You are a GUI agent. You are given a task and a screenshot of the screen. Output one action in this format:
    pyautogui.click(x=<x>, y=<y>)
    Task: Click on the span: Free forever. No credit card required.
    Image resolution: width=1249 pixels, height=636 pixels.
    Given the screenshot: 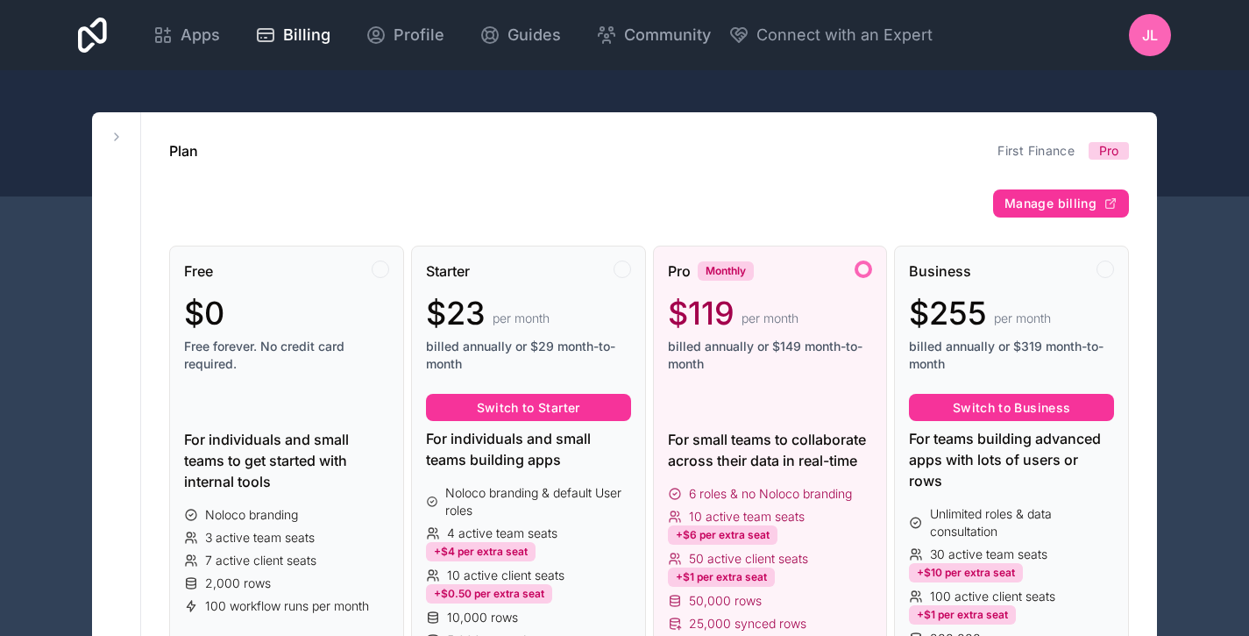 What is the action you would take?
    pyautogui.click(x=287, y=355)
    